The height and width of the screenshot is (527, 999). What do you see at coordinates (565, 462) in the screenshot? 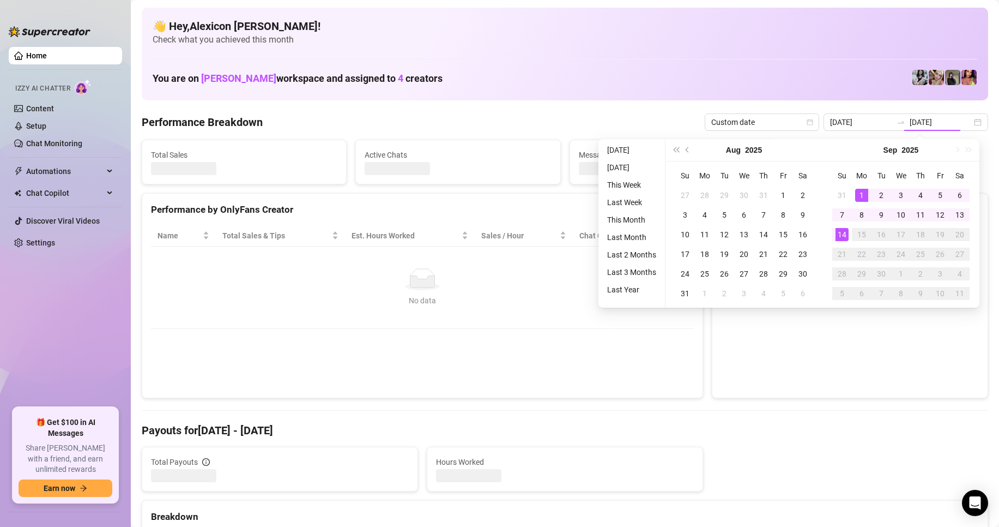
I see `span: Hours Worked` at bounding box center [565, 462].